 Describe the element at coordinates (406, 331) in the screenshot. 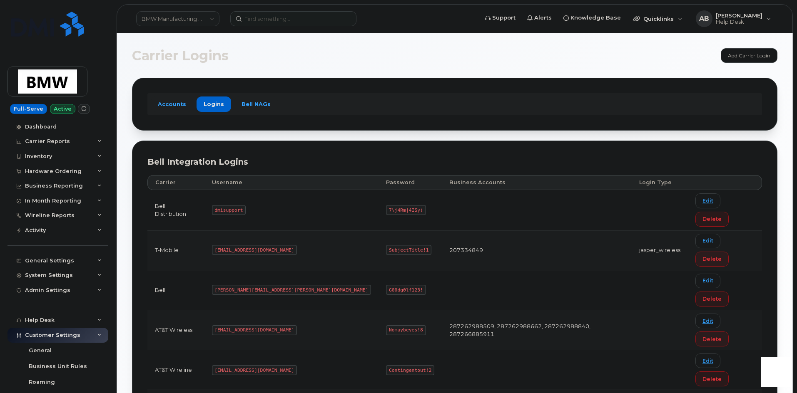

I see `code: Nomaybeyes!8` at that location.